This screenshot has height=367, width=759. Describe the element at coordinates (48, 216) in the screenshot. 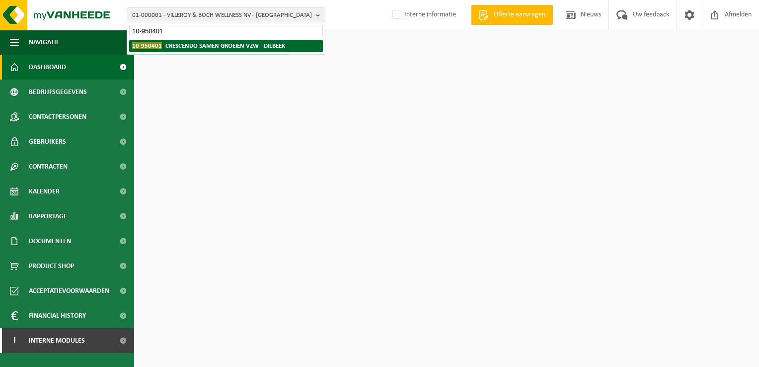

I see `span: Rapportage` at that location.